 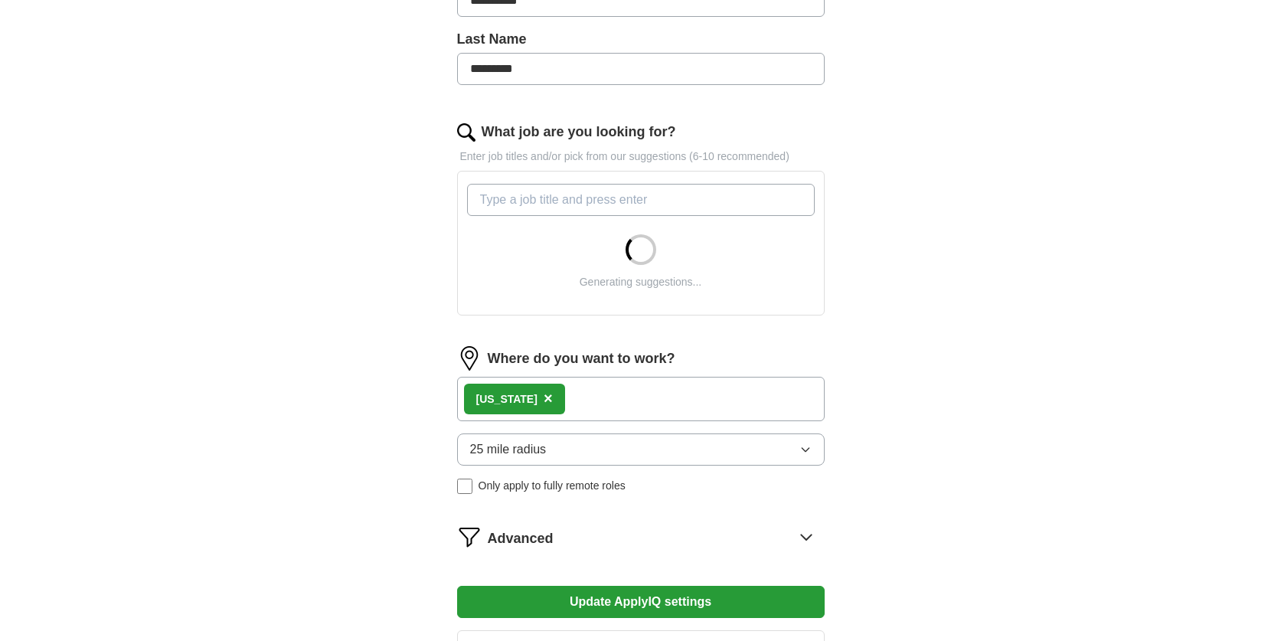 I want to click on img: location.png, so click(x=469, y=358).